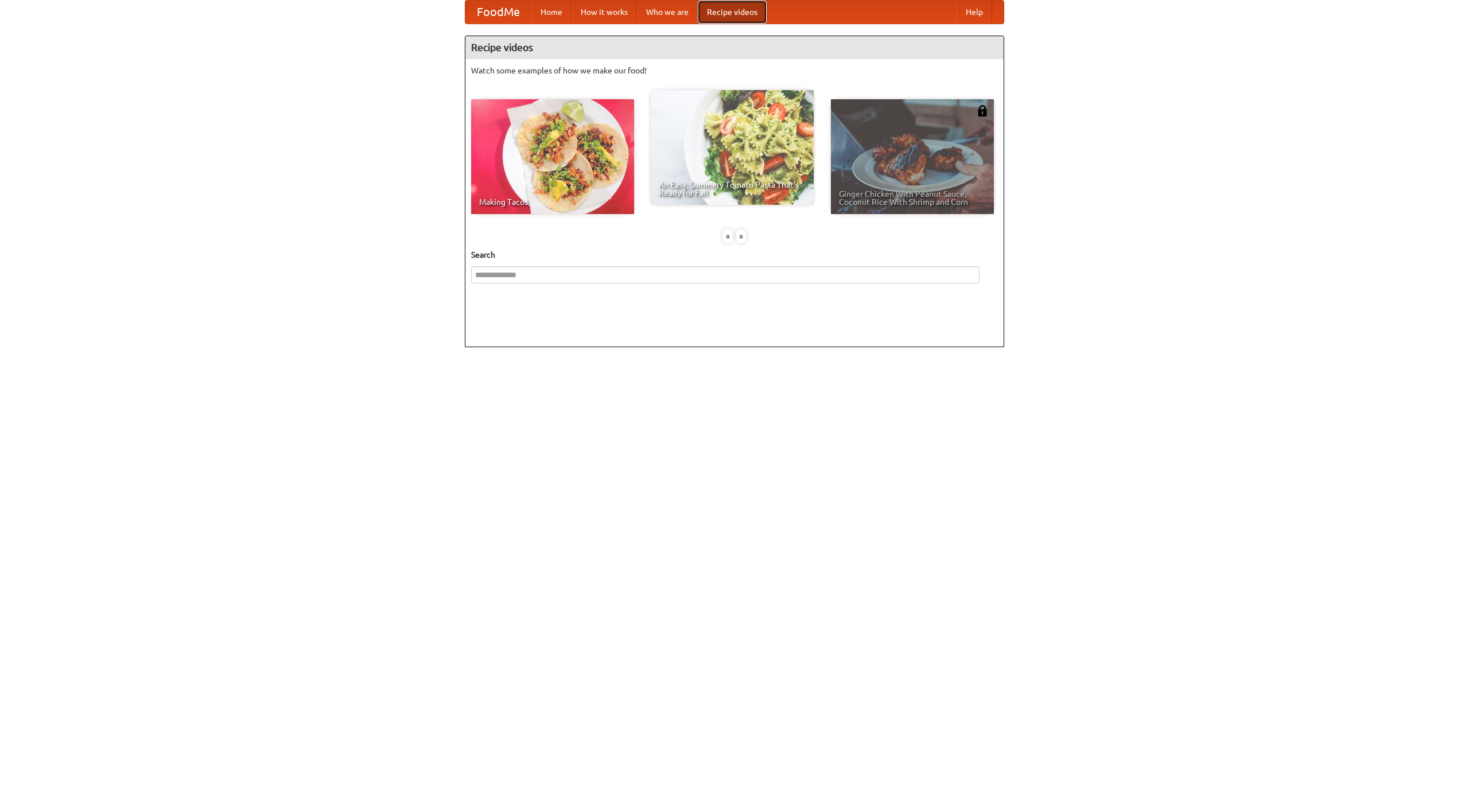 The height and width of the screenshot is (812, 1469). What do you see at coordinates (551, 12) in the screenshot?
I see `a: Home` at bounding box center [551, 12].